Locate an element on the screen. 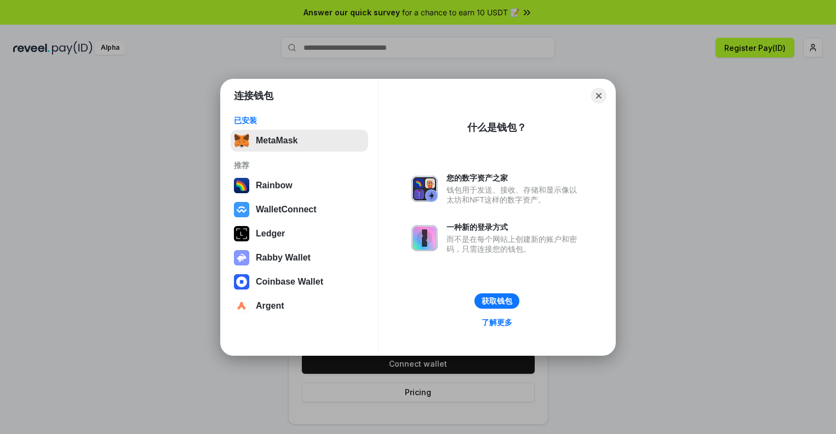 The width and height of the screenshot is (836, 434). button: MetaMask is located at coordinates (299, 141).